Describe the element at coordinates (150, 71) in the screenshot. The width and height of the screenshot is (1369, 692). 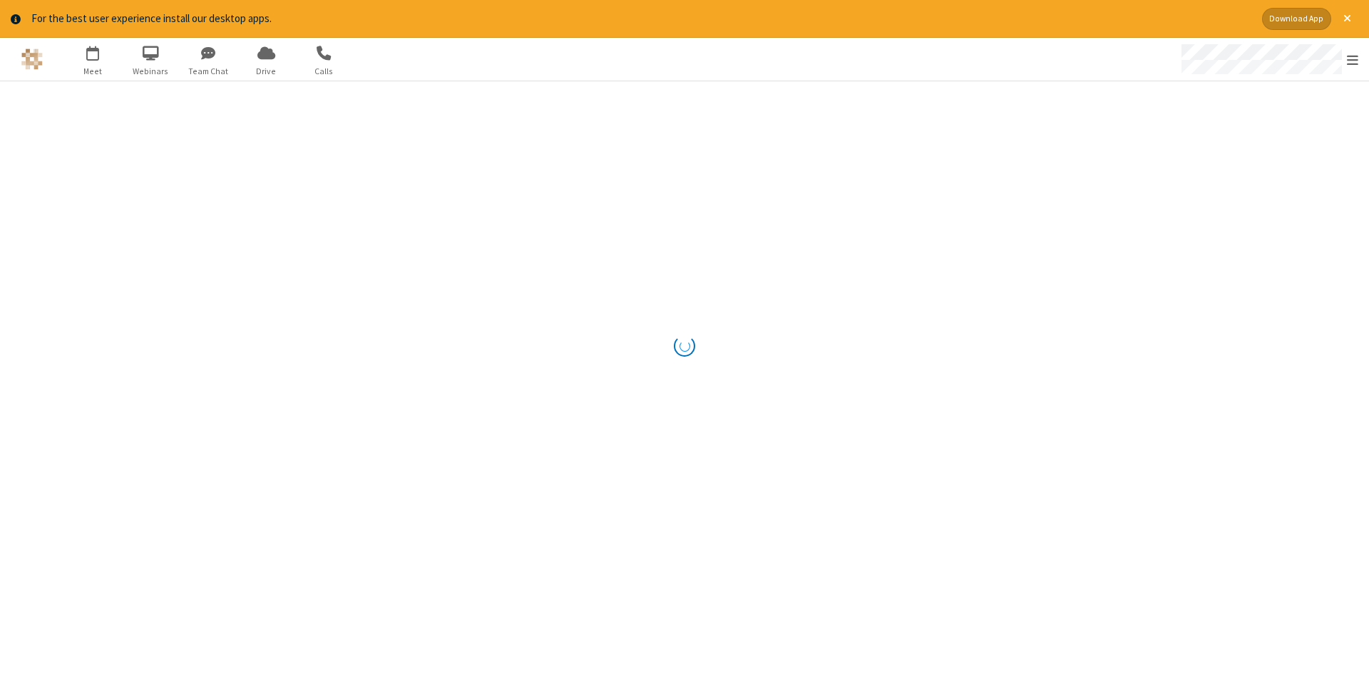
I see `span: Webinars` at that location.